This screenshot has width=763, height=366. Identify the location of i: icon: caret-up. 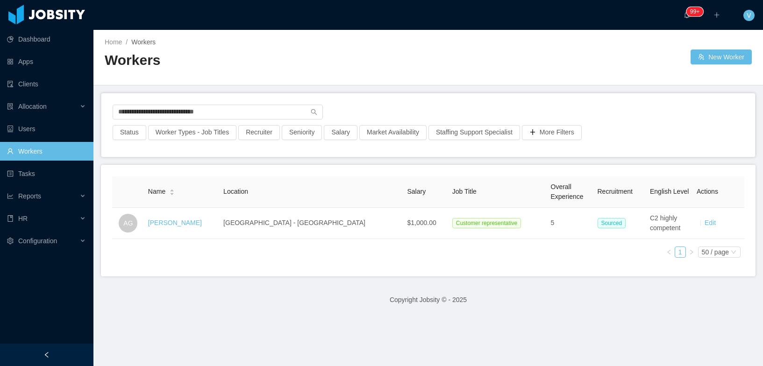
(172, 190).